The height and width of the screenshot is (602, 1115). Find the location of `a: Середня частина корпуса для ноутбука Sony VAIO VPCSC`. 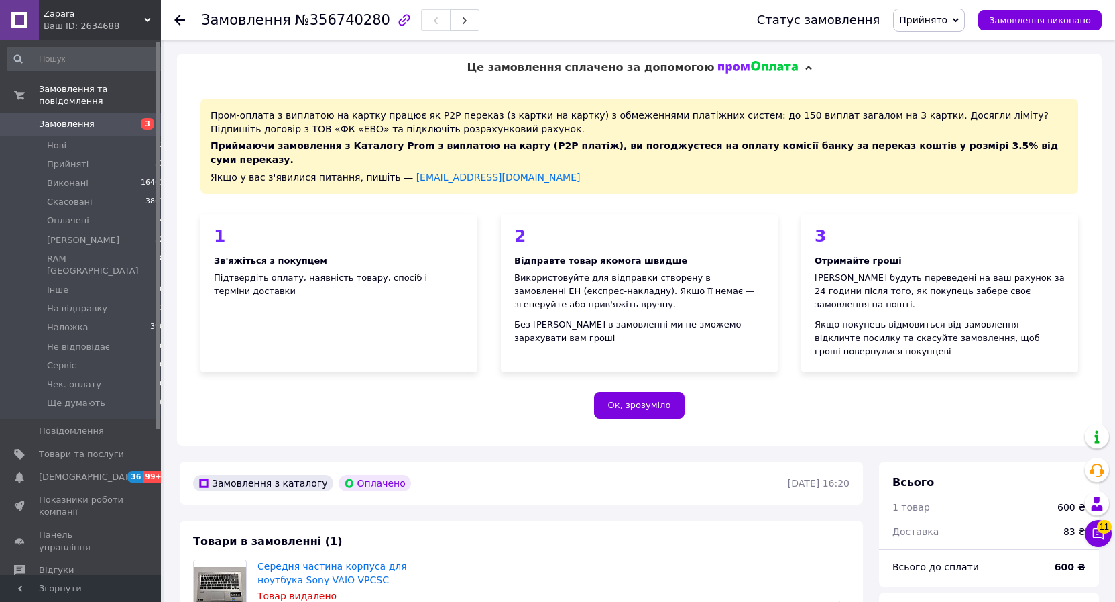

a: Середня частина корпуса для ноутбука Sony VAIO VPCSC is located at coordinates (332, 573).